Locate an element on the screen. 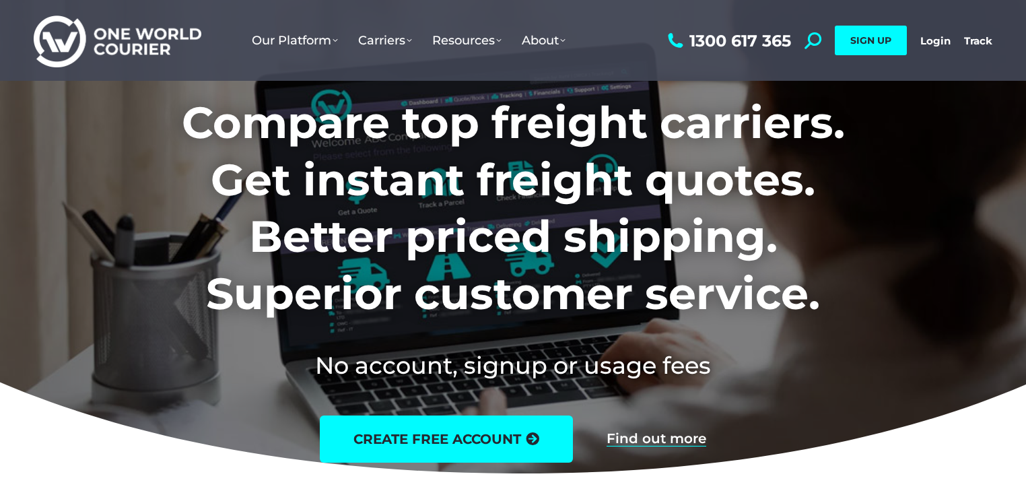  h2: No account, signup or usage fees is located at coordinates (513, 365).